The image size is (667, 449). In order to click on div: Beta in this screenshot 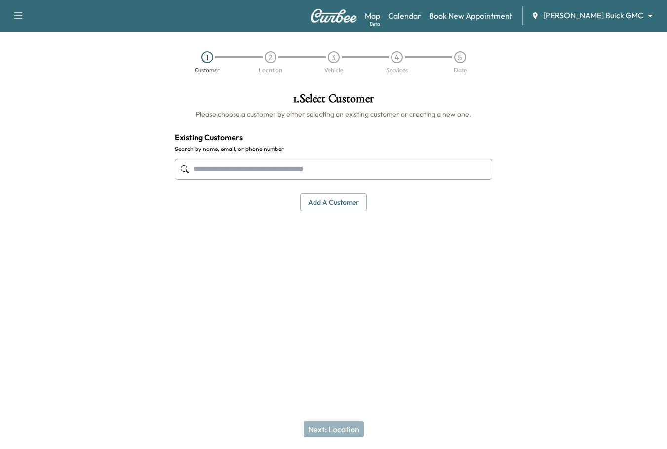, I will do `click(375, 24)`.